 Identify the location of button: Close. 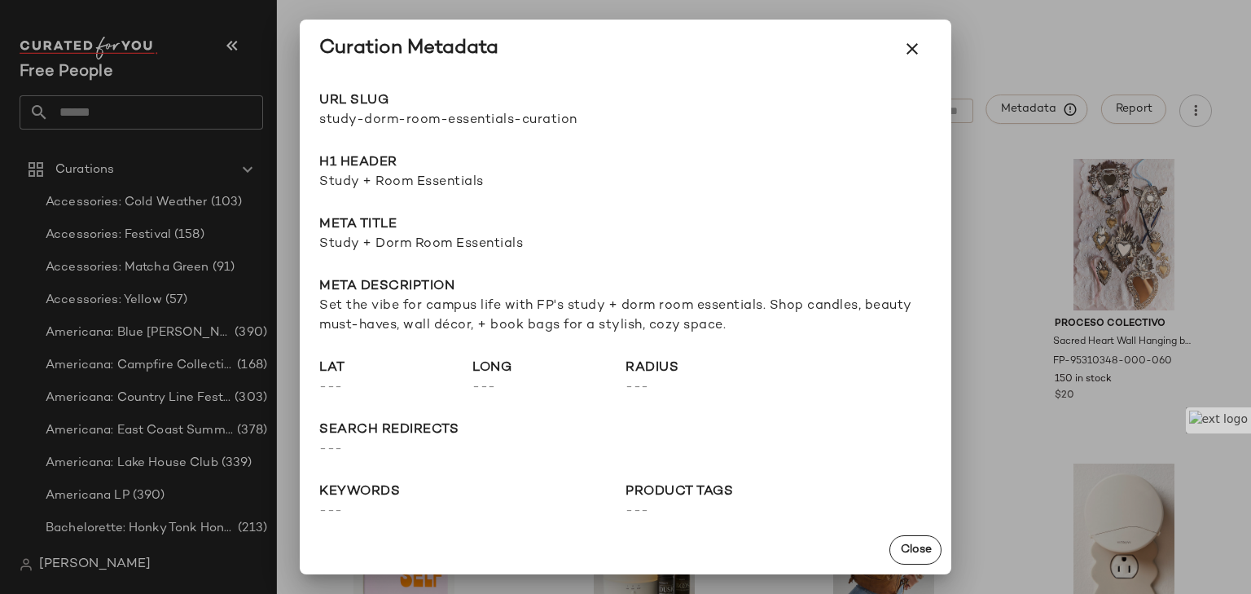
(915, 550).